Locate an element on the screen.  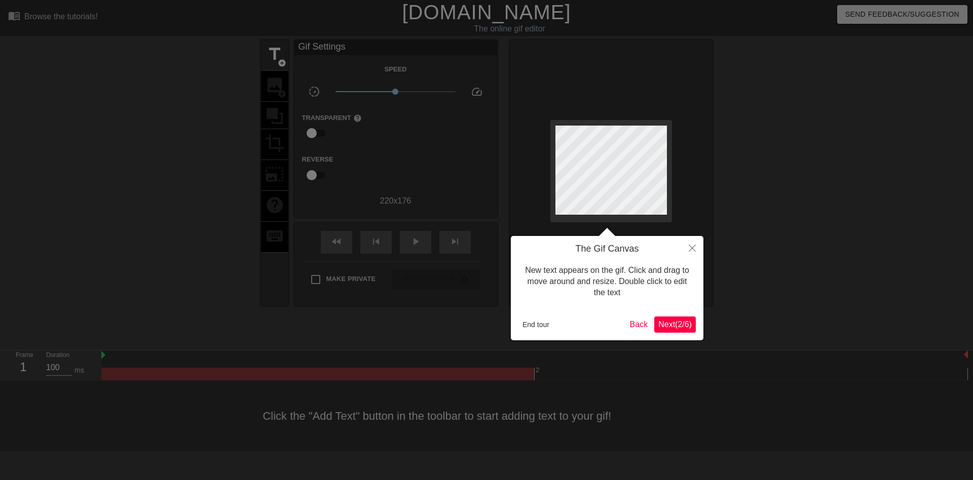
button: Next is located at coordinates (675, 325).